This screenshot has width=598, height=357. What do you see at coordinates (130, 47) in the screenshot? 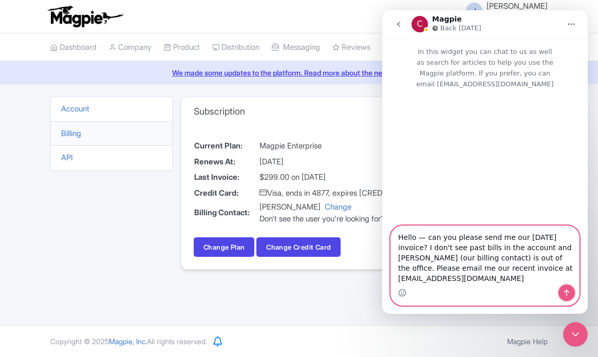
I see `a: Company` at bounding box center [130, 47].